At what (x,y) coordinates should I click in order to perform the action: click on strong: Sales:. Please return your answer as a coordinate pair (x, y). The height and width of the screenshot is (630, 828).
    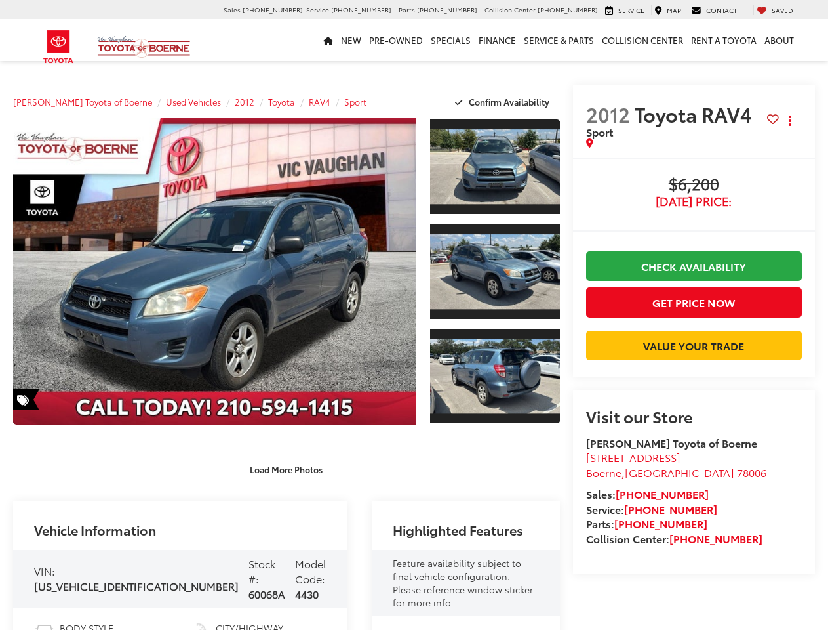
    Looking at the image, I should click on (647, 493).